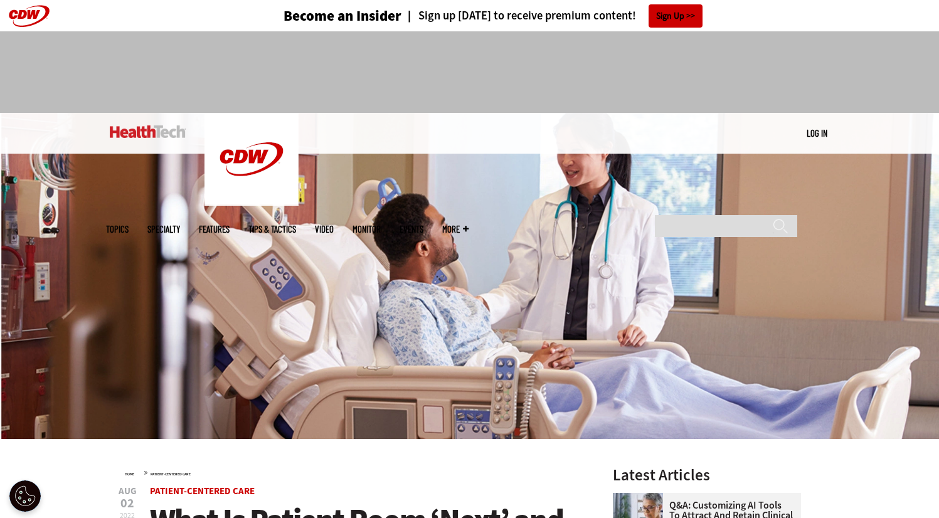  I want to click on a: Tips & Tactics, so click(272, 229).